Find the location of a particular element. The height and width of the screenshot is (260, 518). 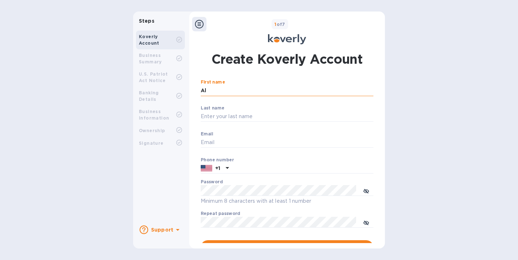

b: U.S. Patriot Act Notice is located at coordinates (153, 77).